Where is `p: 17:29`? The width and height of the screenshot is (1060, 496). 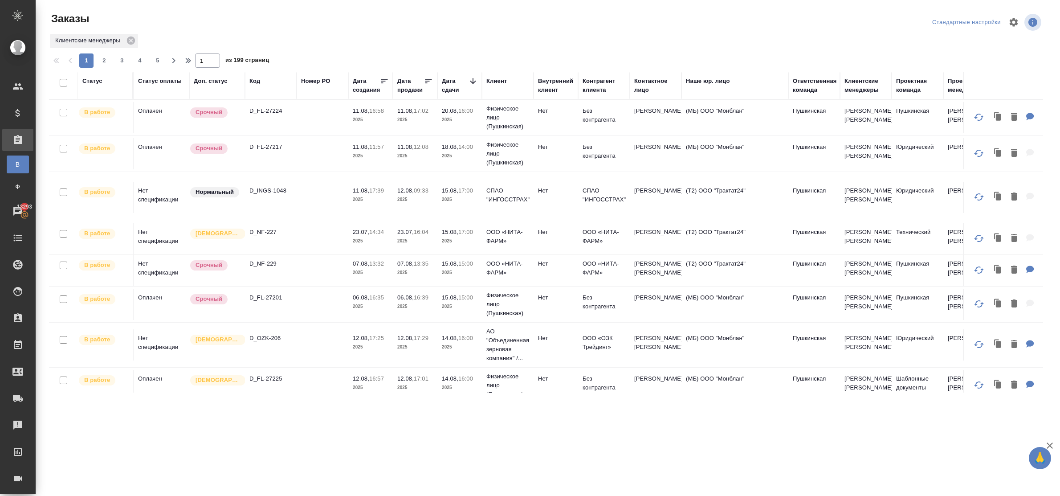 p: 17:29 is located at coordinates (421, 338).